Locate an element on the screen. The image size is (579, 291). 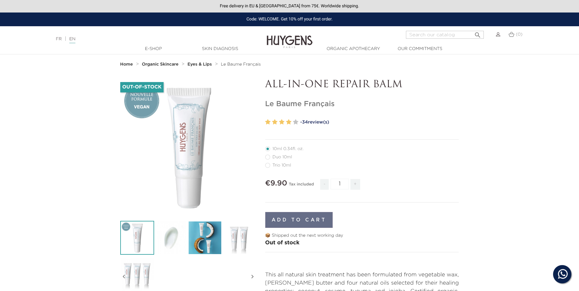
input: Quantity is located at coordinates (340, 184).